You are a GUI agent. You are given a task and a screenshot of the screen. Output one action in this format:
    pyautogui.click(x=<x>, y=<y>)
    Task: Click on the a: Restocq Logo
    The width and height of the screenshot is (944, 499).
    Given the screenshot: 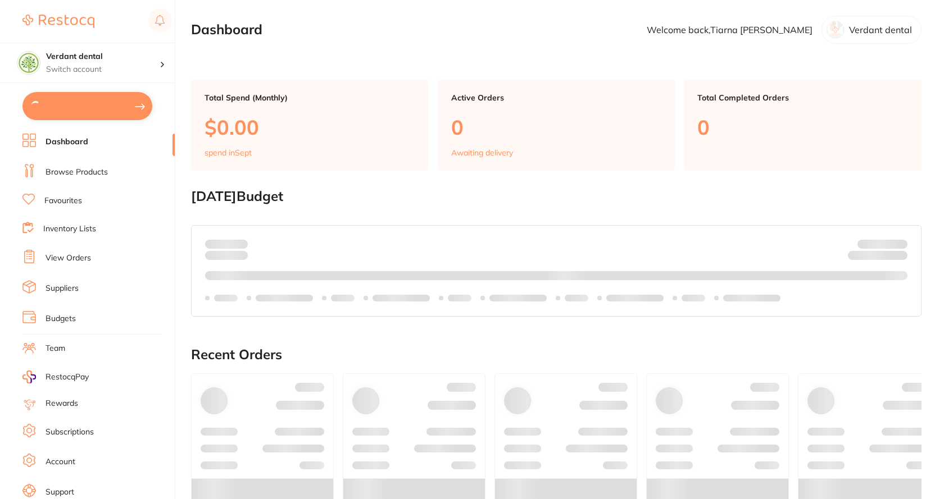 What is the action you would take?
    pyautogui.click(x=58, y=21)
    